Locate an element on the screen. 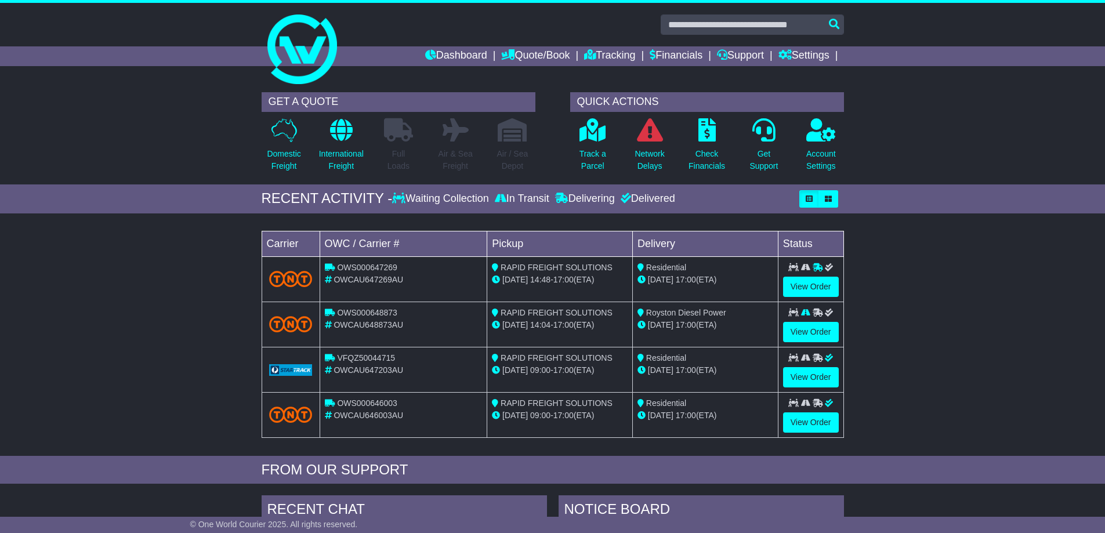 The height and width of the screenshot is (533, 1105). td: Status is located at coordinates (810, 244).